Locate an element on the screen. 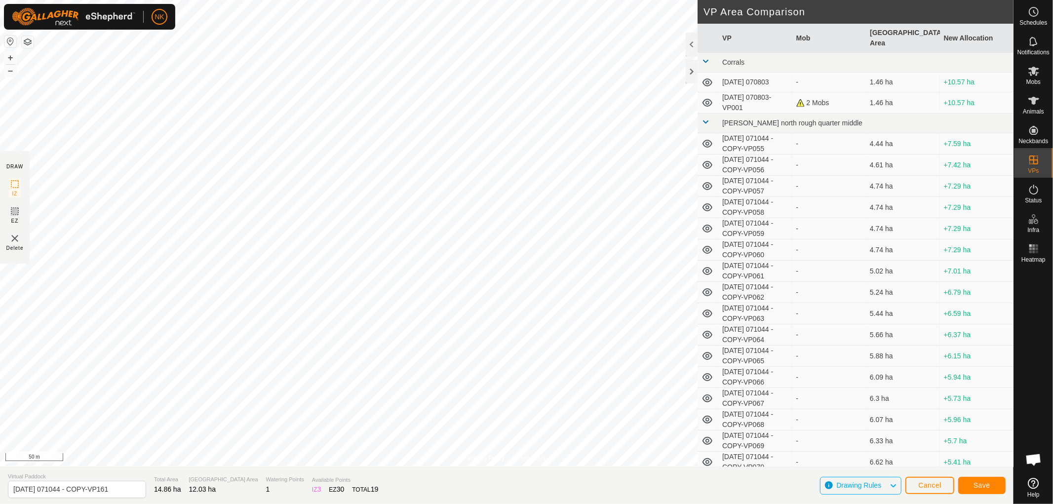 This screenshot has width=1053, height=504. td: 5.44 ha is located at coordinates (903, 314).